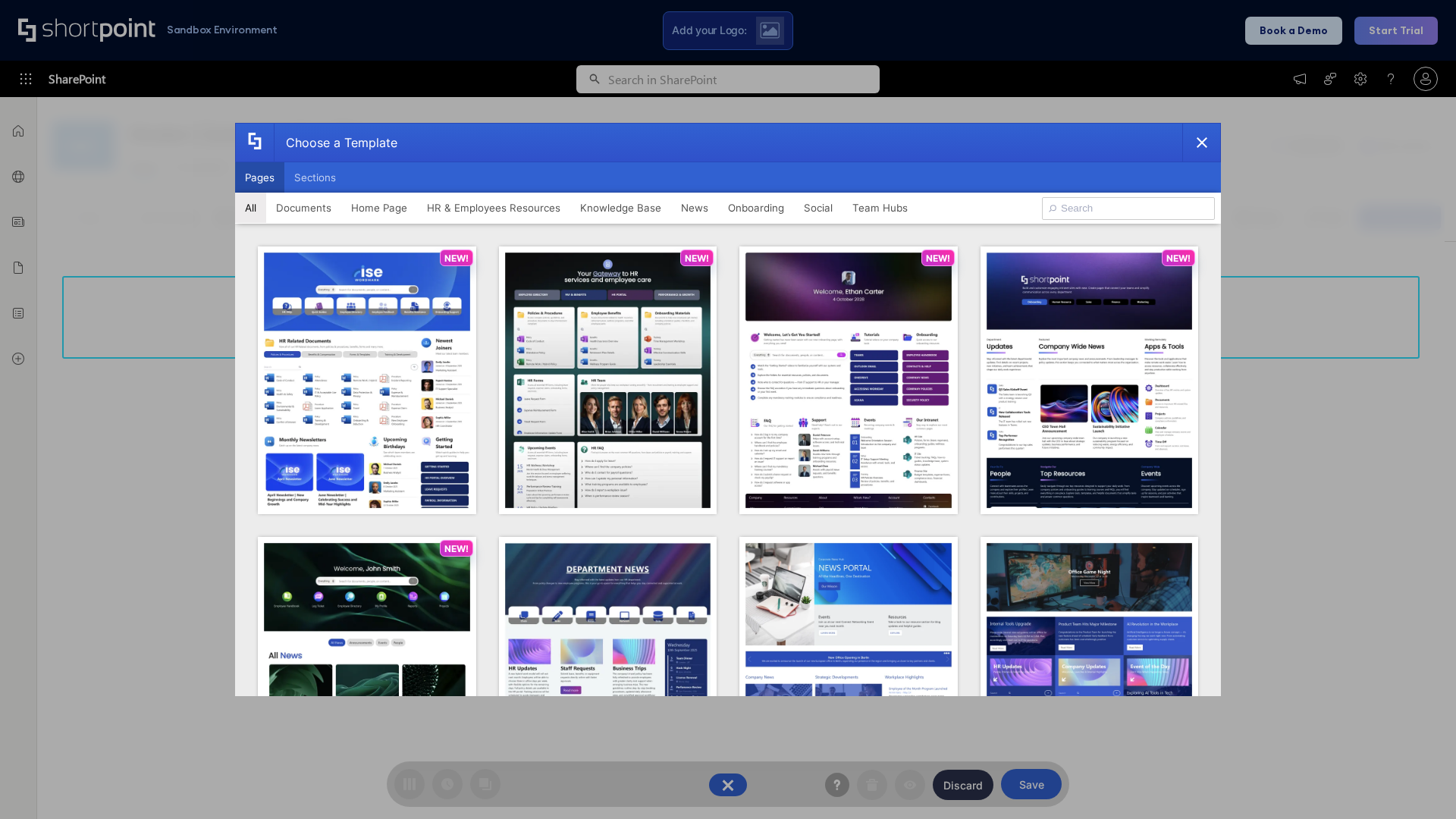 The height and width of the screenshot is (819, 1456). Describe the element at coordinates (1418, 783) in the screenshot. I see `div: Chat Widget` at that location.